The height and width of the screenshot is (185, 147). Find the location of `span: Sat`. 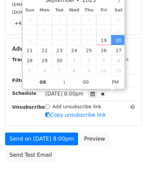

span: Sat is located at coordinates (118, 10).